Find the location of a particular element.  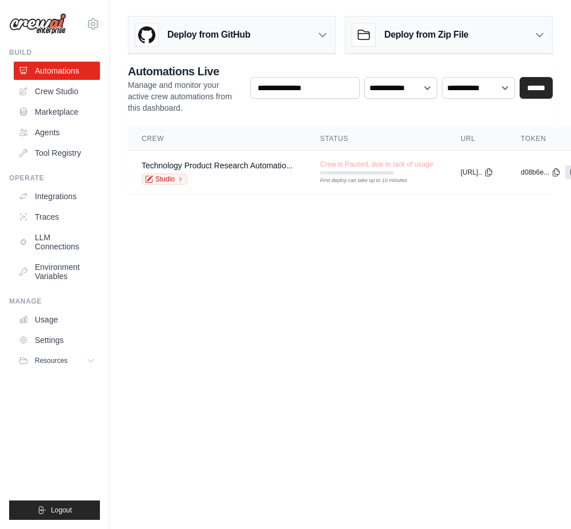

a: Studio is located at coordinates (164, 179).